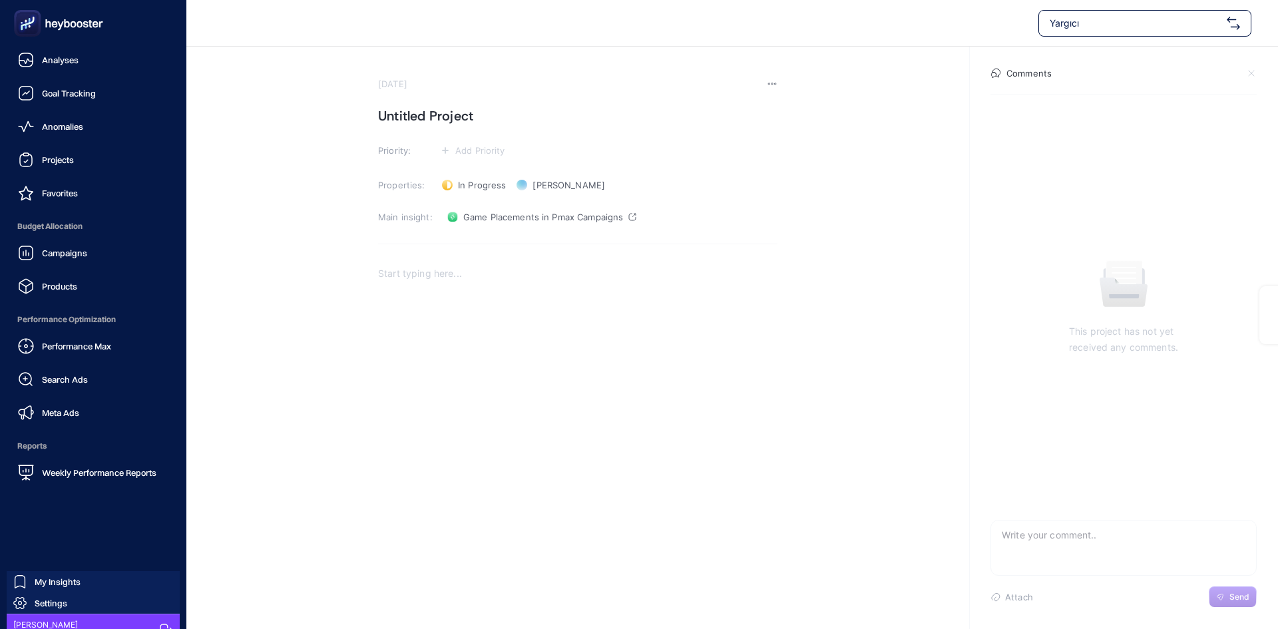 Image resolution: width=1278 pixels, height=629 pixels. I want to click on span: Campaigns, so click(65, 253).